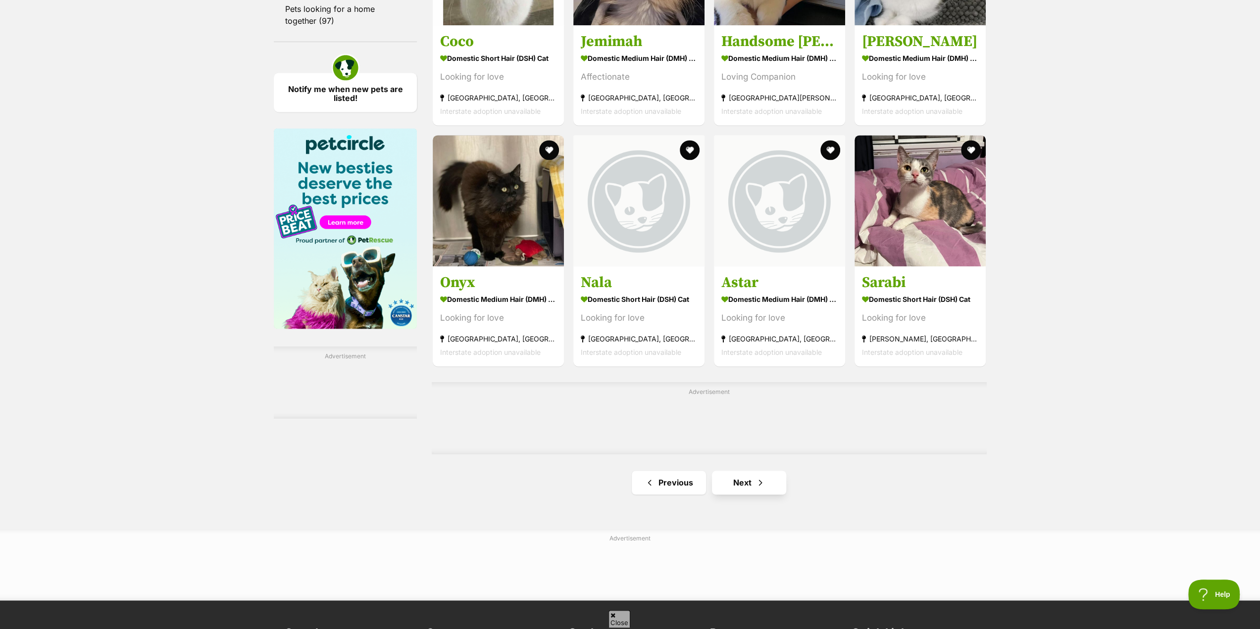 The width and height of the screenshot is (1260, 629). I want to click on img: Sarabi - Domestic Short Hair (DSH) Cat, so click(920, 200).